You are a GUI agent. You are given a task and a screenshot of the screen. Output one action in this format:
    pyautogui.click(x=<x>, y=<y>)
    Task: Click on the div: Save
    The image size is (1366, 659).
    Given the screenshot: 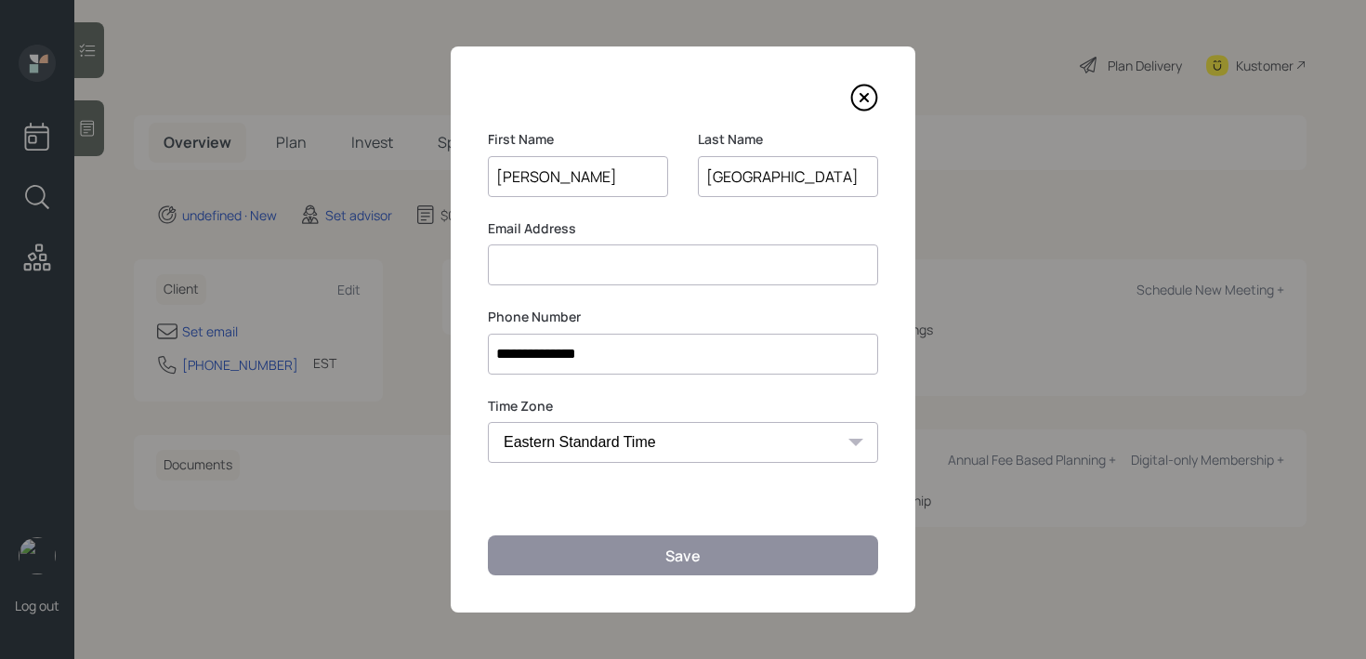 What is the action you would take?
    pyautogui.click(x=683, y=556)
    